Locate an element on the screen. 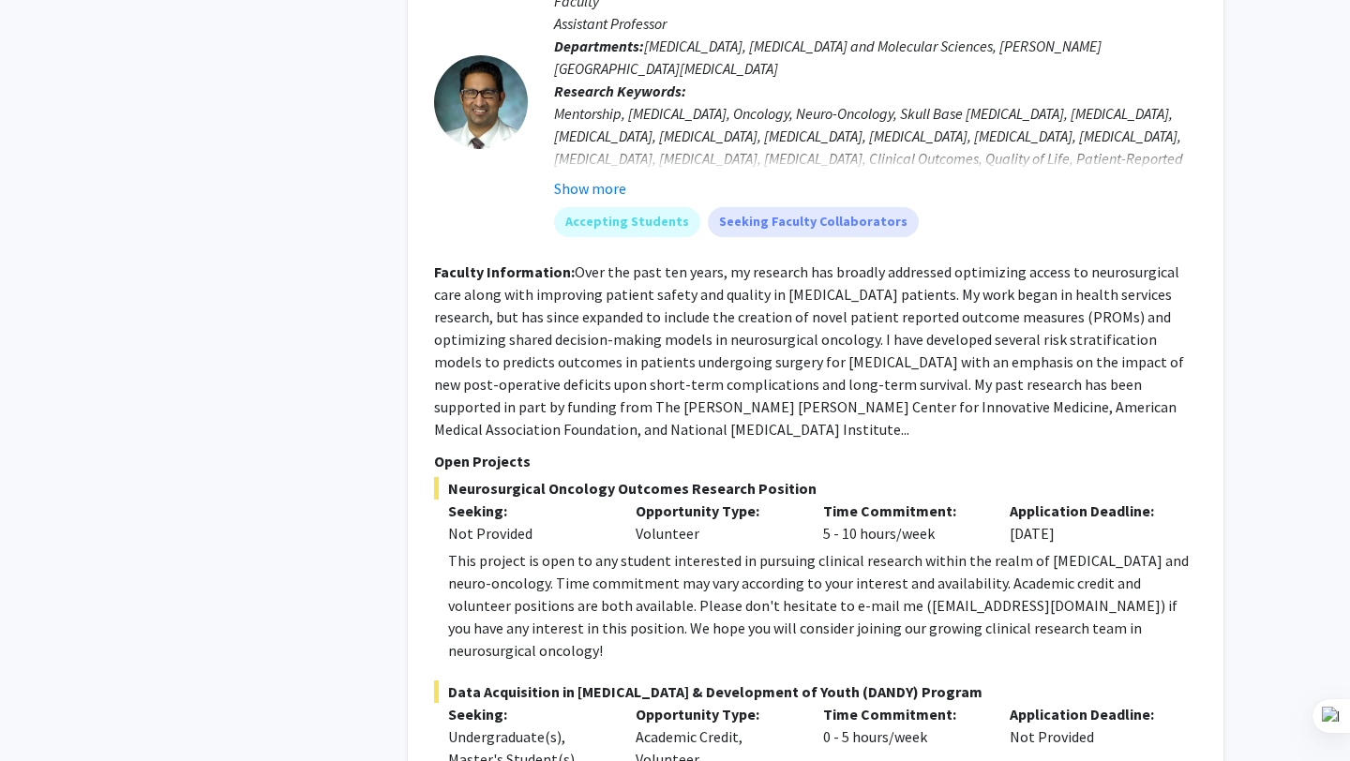  div: This project is open to any student interested in pursuing clinical research within the realm of ... is located at coordinates (822, 606).